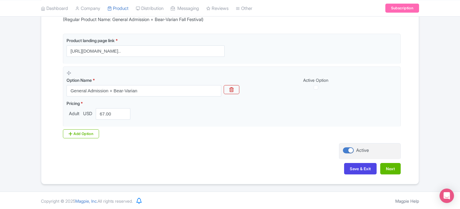 The height and width of the screenshot is (209, 460). Describe the element at coordinates (390, 169) in the screenshot. I see `button: Next` at that location.